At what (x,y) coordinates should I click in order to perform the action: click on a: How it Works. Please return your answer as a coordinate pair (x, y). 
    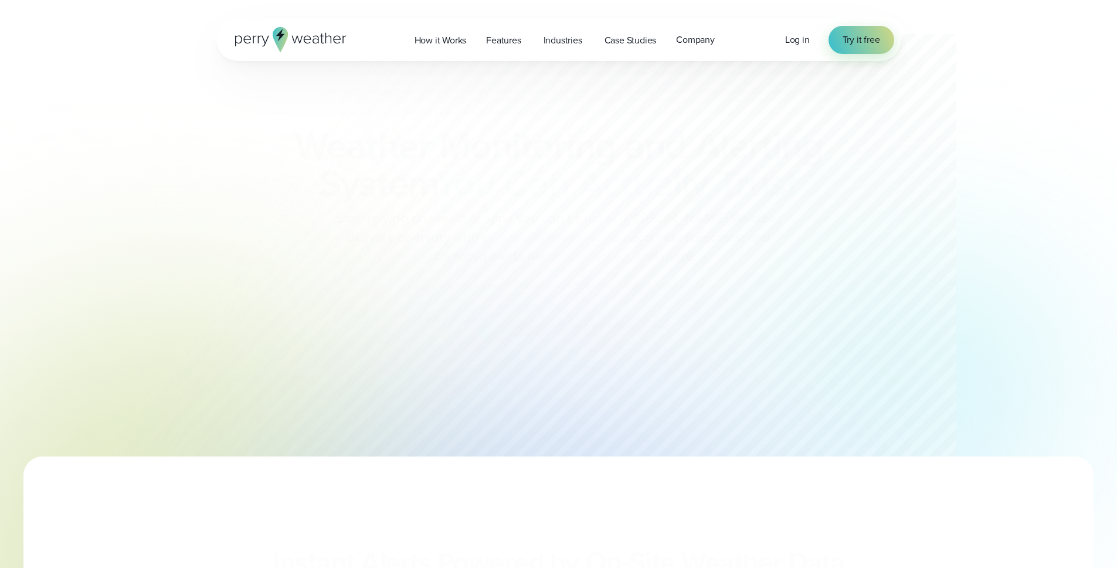
    Looking at the image, I should click on (441, 40).